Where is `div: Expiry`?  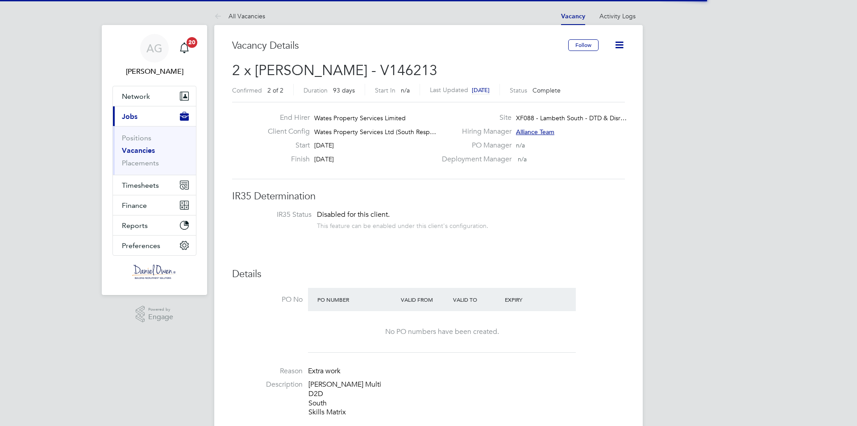 div: Expiry is located at coordinates (529, 299).